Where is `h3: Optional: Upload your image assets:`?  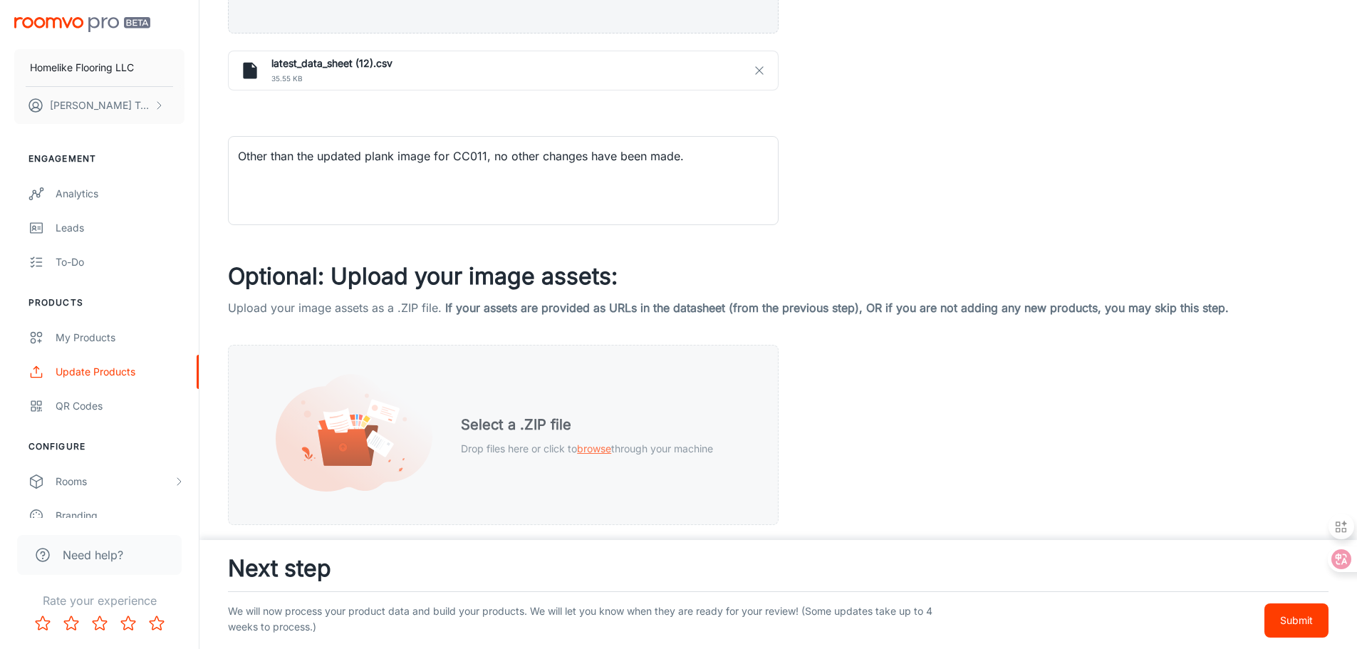 h3: Optional: Upload your image assets: is located at coordinates (778, 276).